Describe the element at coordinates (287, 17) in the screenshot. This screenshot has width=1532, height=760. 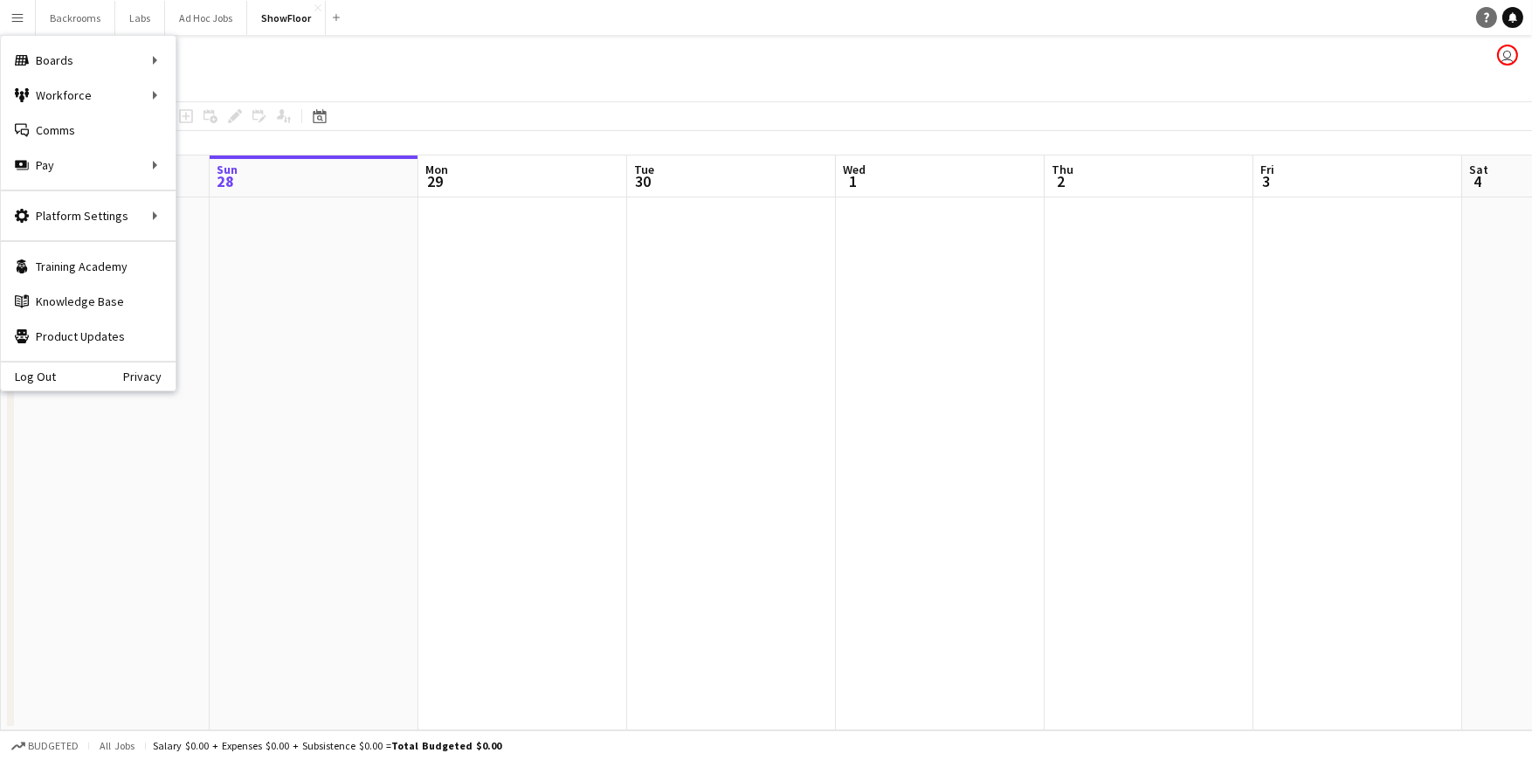
I see `button: ShowFloor` at that location.